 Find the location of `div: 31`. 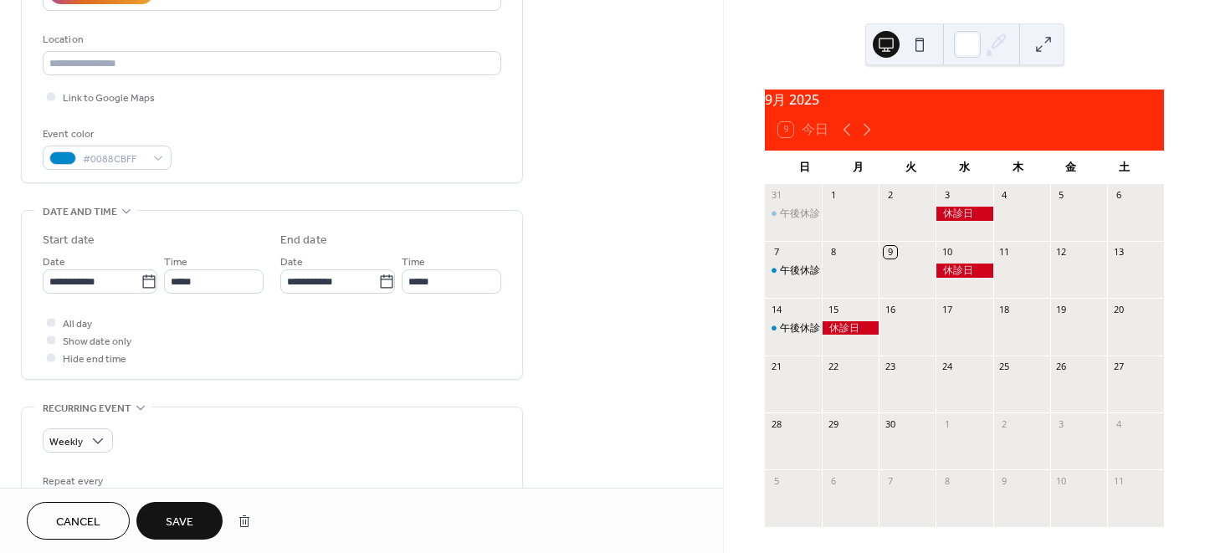

div: 31 is located at coordinates (776, 195).